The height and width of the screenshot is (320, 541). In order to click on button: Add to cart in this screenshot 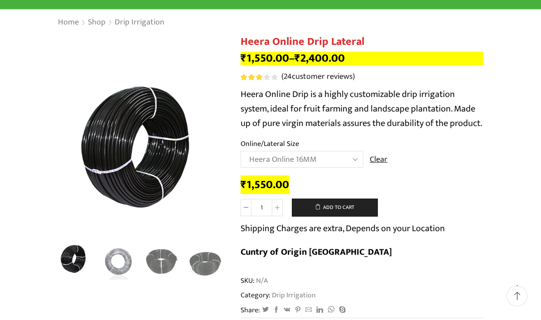, I will do `click(335, 208)`.